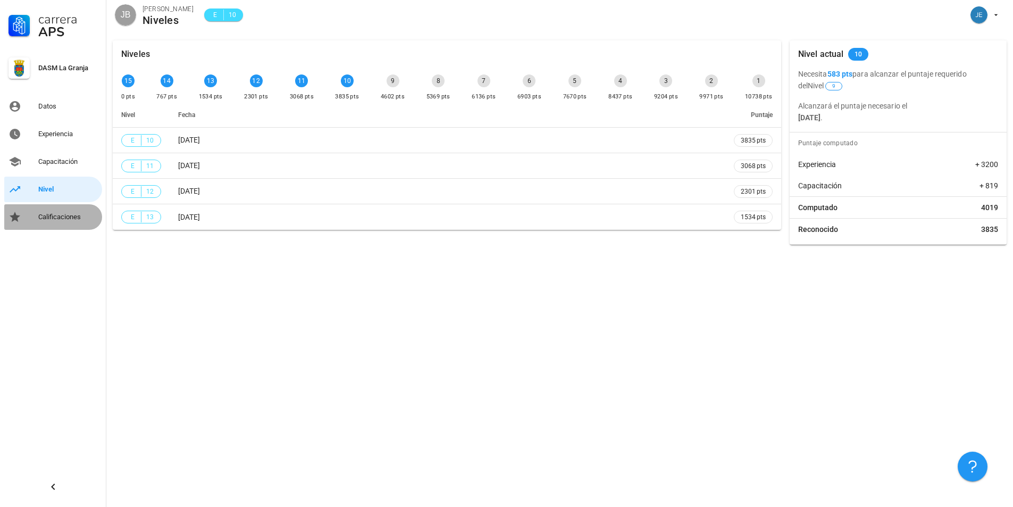  I want to click on span: 3835, so click(989, 229).